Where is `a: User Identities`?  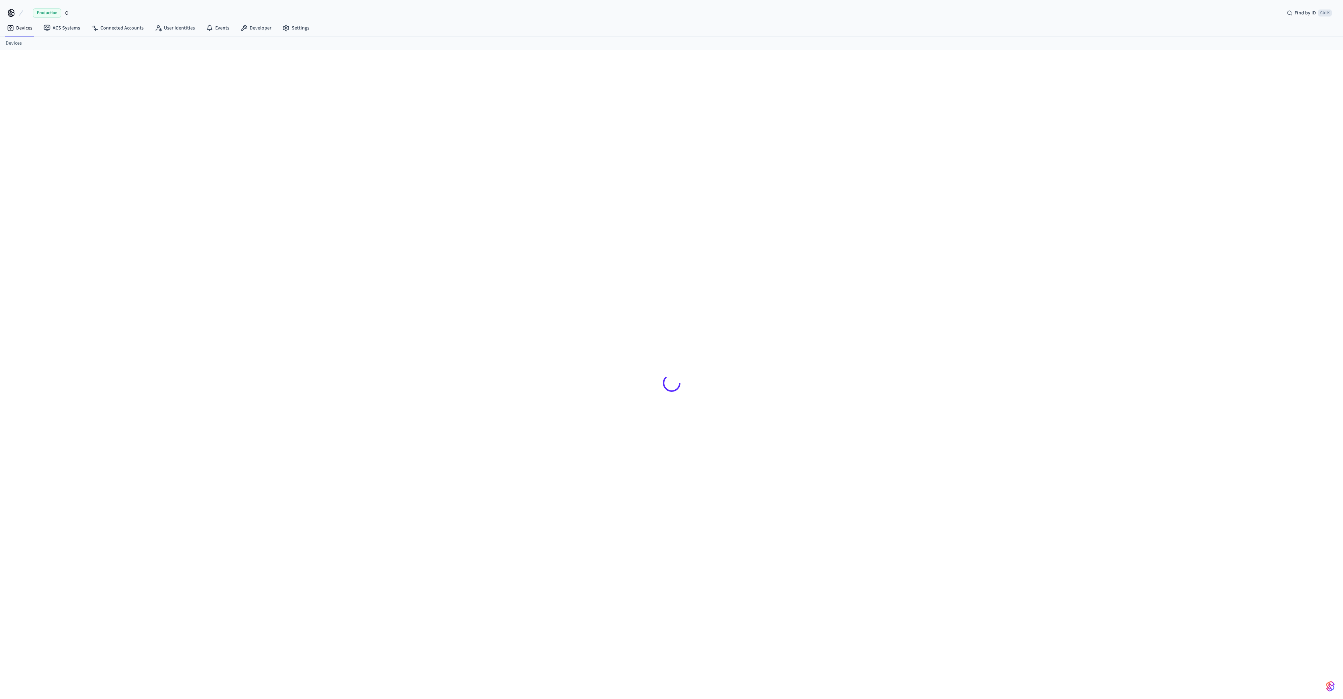
a: User Identities is located at coordinates (175, 28).